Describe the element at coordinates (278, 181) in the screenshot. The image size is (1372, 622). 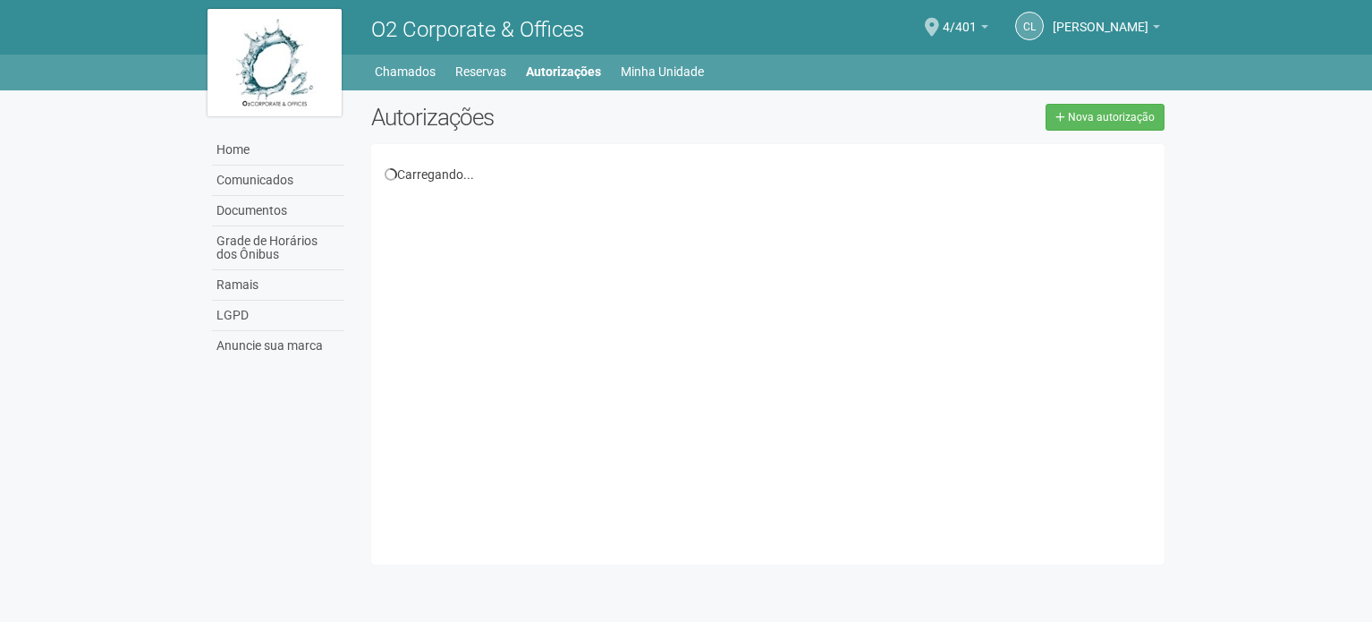
I see `a: Comunicados` at that location.